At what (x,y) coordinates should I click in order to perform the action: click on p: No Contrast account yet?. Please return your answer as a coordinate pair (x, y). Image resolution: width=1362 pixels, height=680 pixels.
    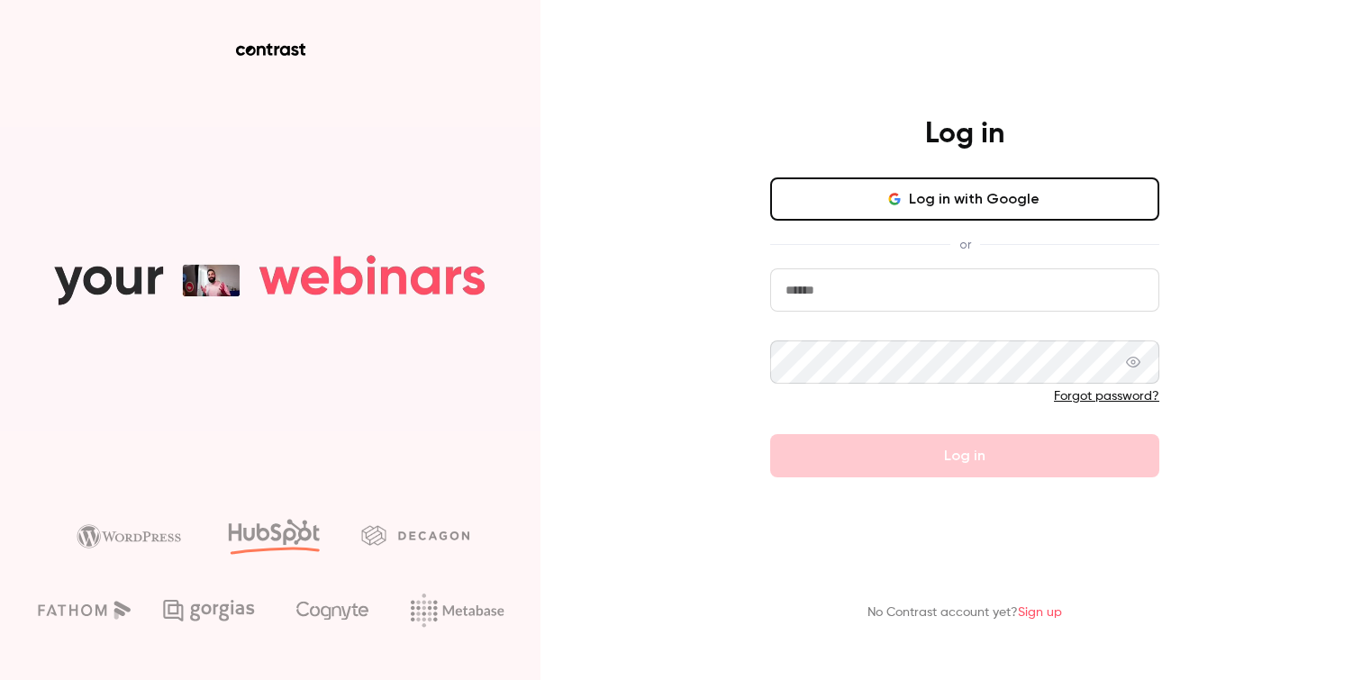
    Looking at the image, I should click on (965, 612).